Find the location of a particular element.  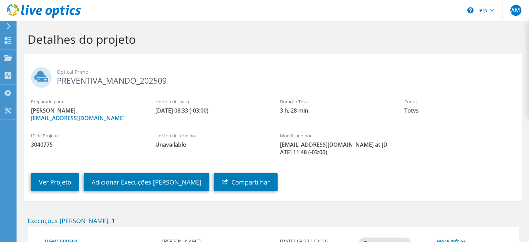

label: Horário de término is located at coordinates (210, 136).